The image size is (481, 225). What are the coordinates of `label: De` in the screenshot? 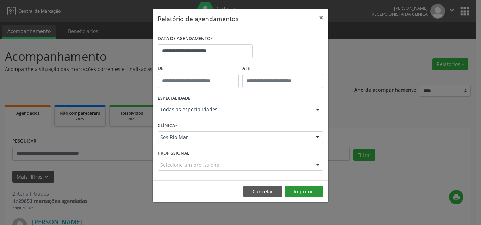 It's located at (198, 69).